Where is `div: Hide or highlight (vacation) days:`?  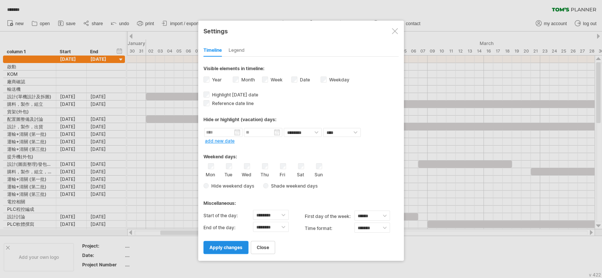
div: Hide or highlight (vacation) days: is located at coordinates (301, 119).